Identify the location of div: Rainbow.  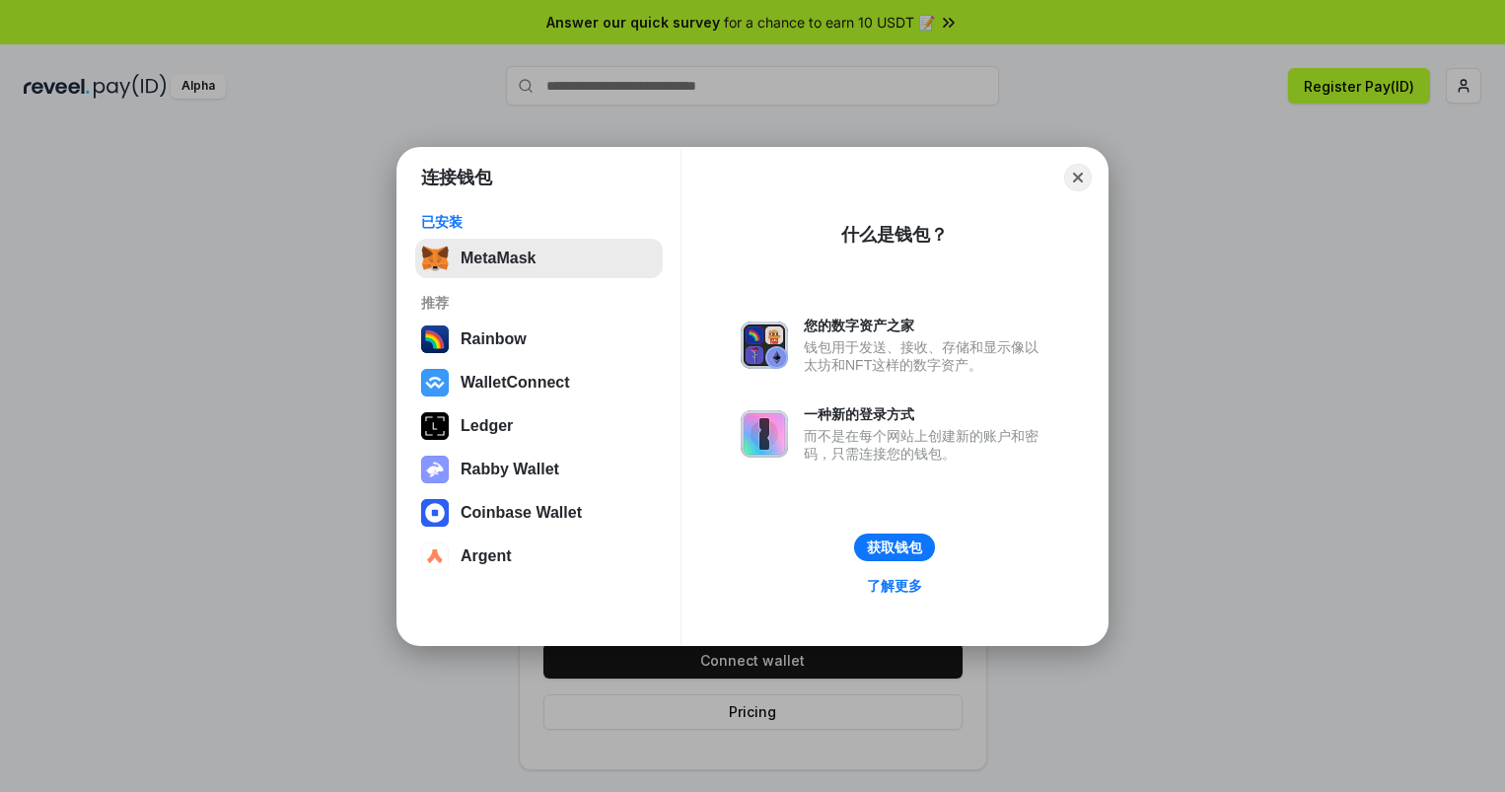
(493, 339).